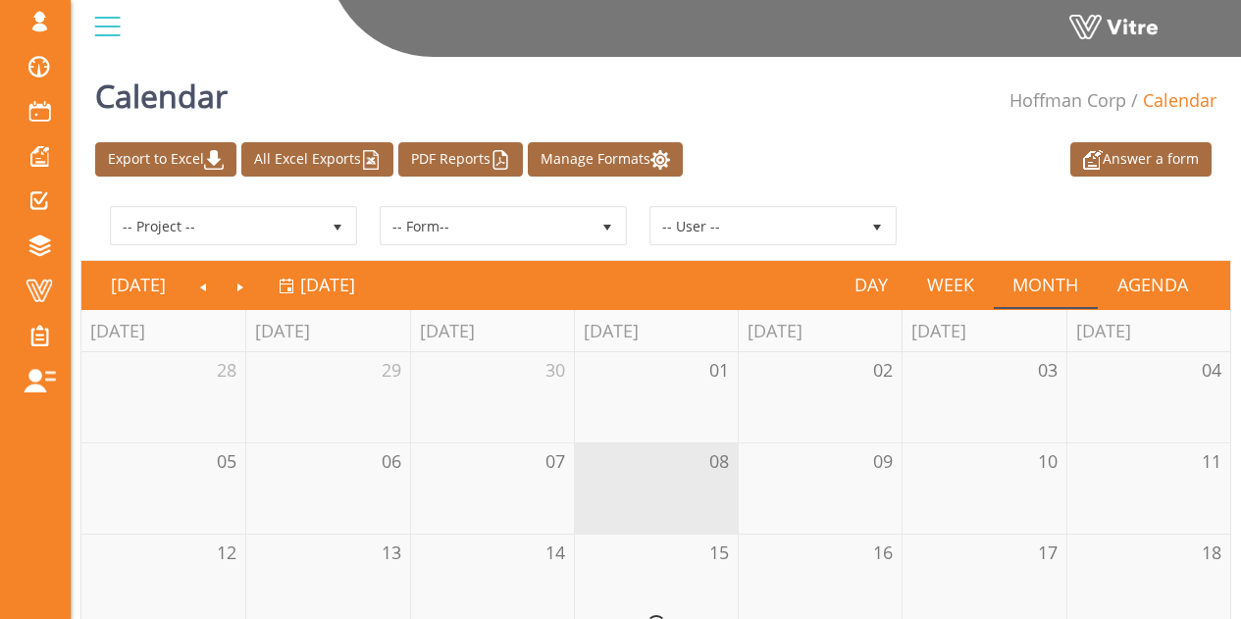  I want to click on span: -- Form--, so click(486, 226).